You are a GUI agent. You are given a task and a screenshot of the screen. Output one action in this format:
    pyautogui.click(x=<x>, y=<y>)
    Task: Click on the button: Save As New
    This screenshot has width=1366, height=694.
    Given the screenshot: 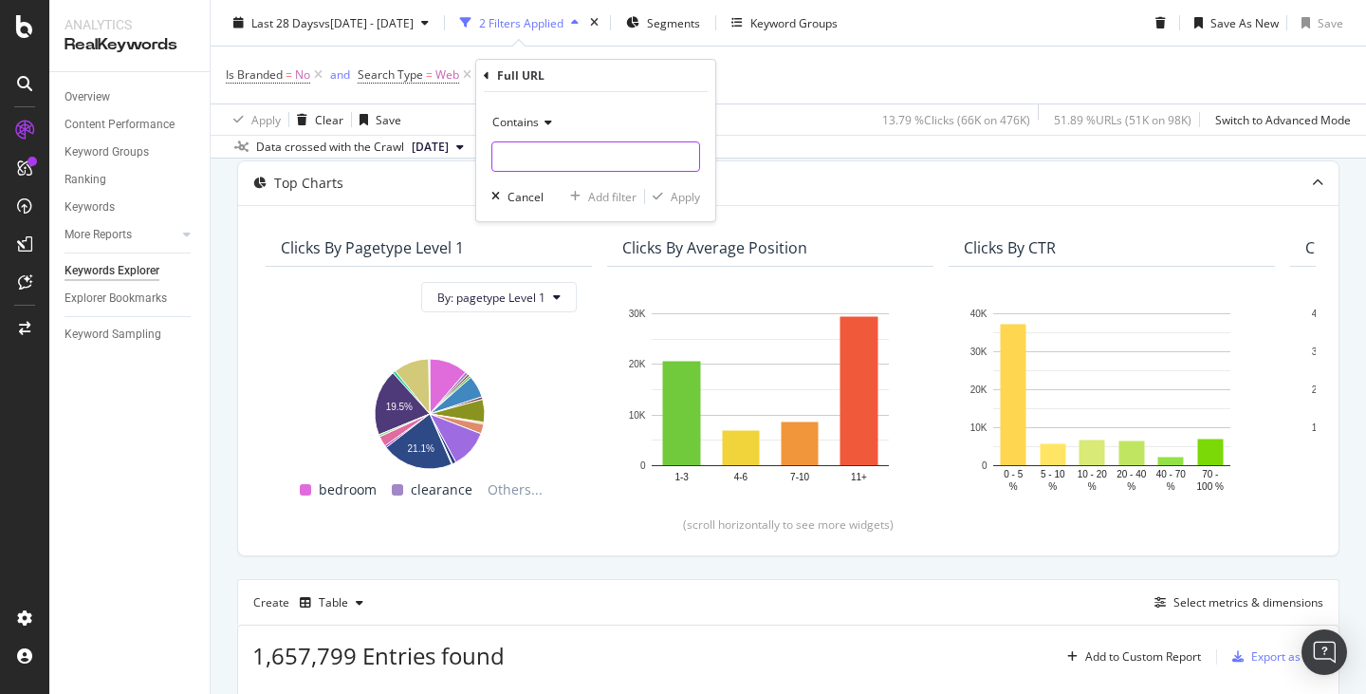 What is the action you would take?
    pyautogui.click(x=1232, y=23)
    